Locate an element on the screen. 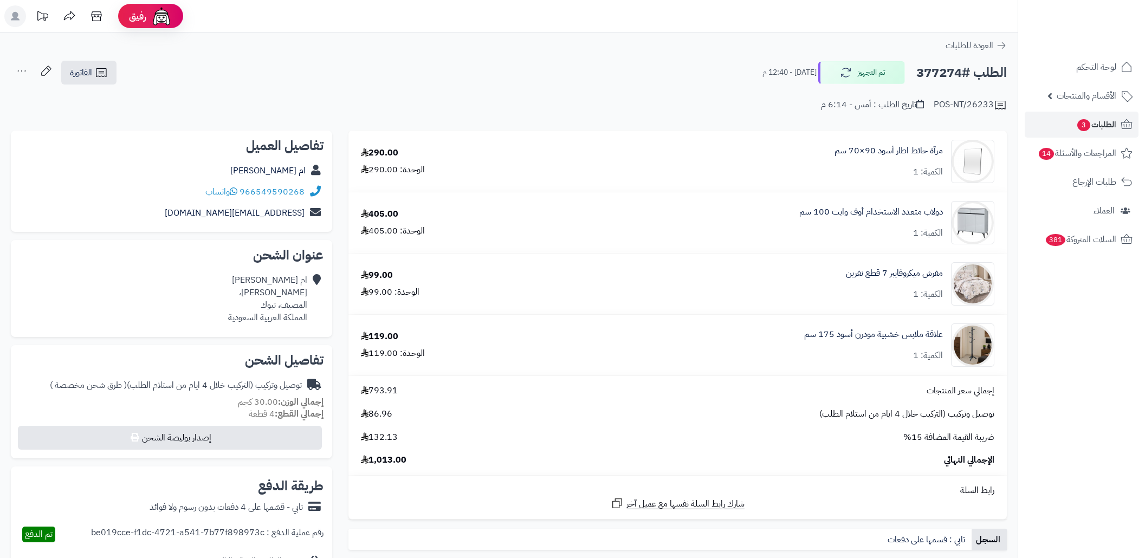 The image size is (1145, 558). a: مفرش ميكروفايبر 7 قطع نفرين is located at coordinates (894, 273).